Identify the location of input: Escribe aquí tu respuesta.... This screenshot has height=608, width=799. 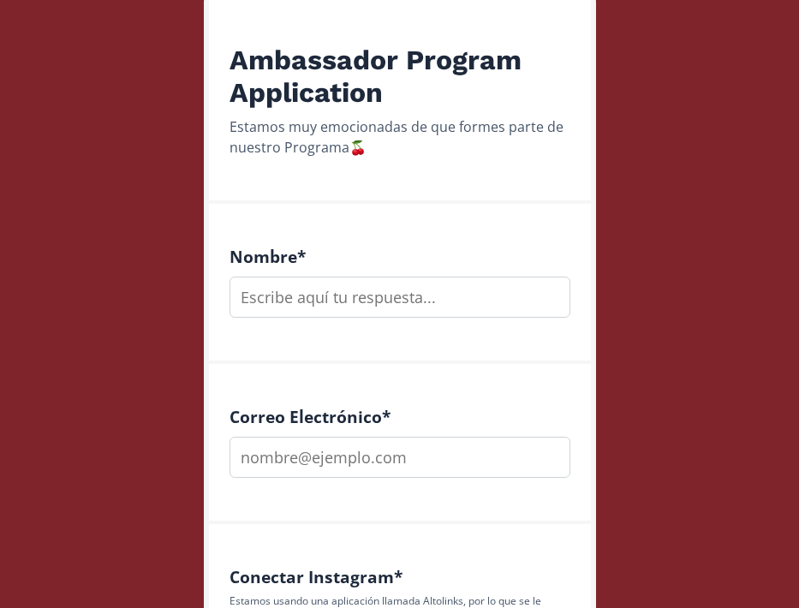
(400, 297).